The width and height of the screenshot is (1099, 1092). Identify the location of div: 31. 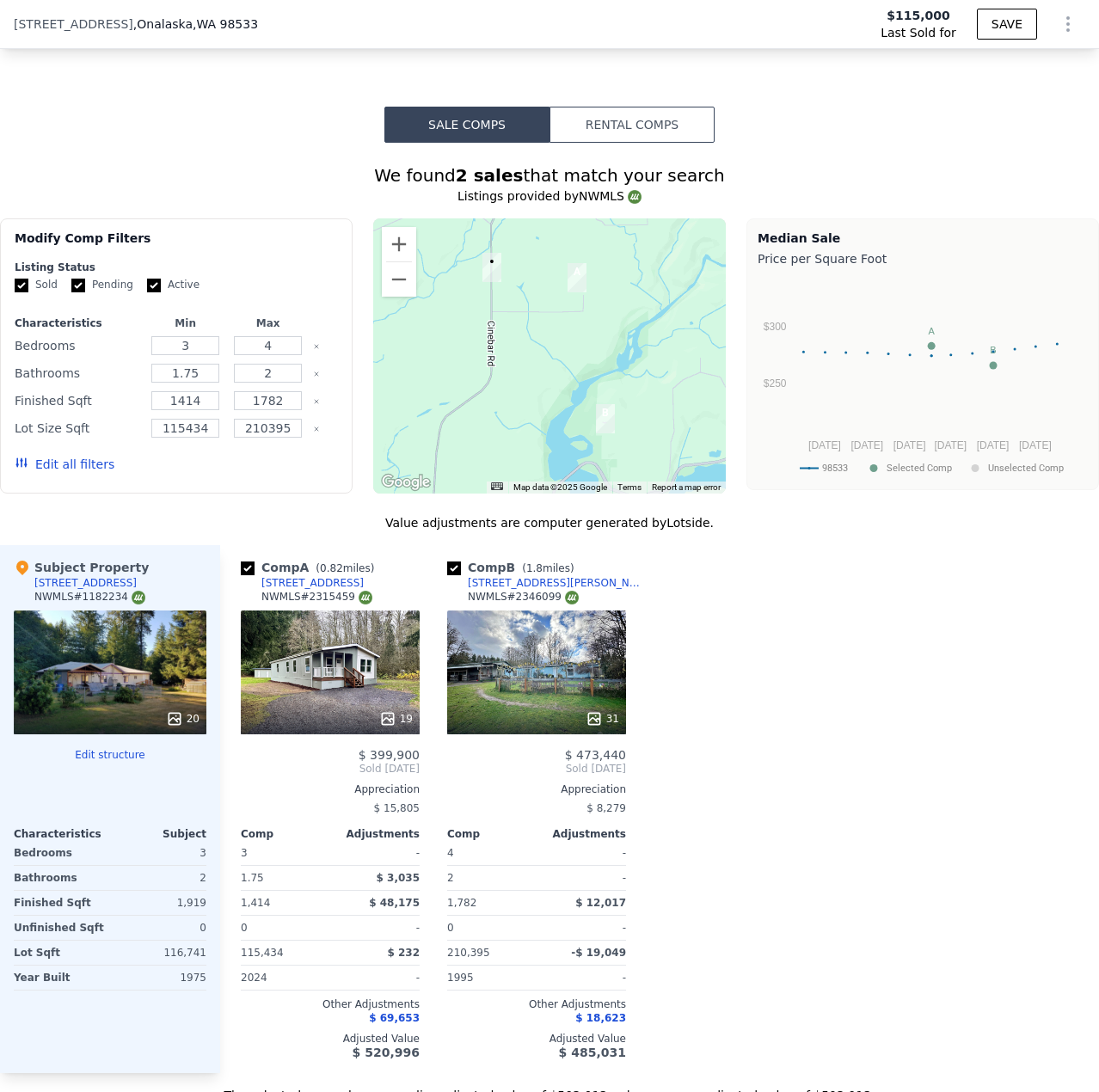
(602, 719).